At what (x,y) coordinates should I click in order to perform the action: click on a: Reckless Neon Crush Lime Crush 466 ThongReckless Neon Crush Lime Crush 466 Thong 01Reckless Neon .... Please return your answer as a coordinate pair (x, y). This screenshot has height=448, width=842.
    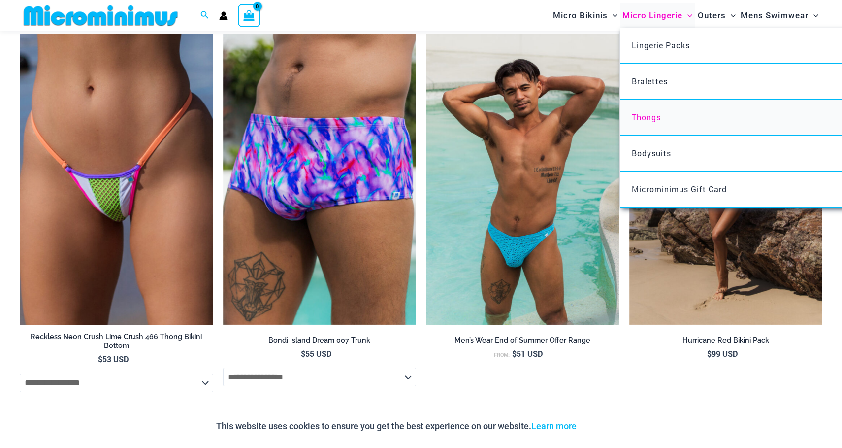
    Looking at the image, I should click on (116, 179).